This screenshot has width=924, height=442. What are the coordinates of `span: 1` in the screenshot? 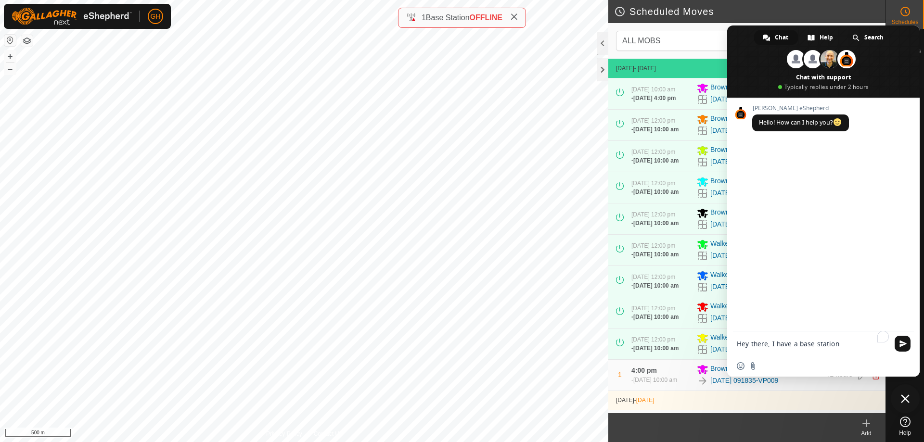 It's located at (424, 17).